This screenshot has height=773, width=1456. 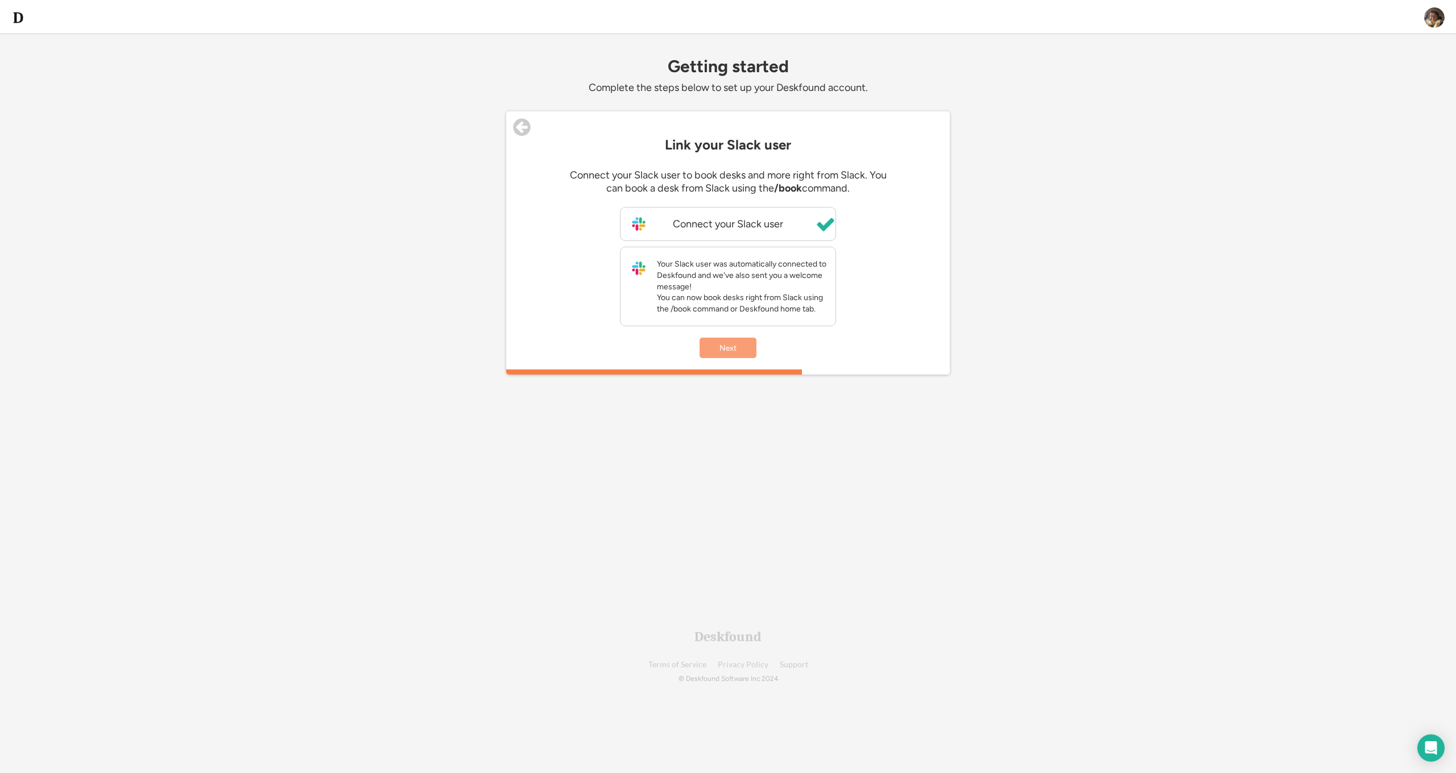 I want to click on a: Support, so click(x=794, y=665).